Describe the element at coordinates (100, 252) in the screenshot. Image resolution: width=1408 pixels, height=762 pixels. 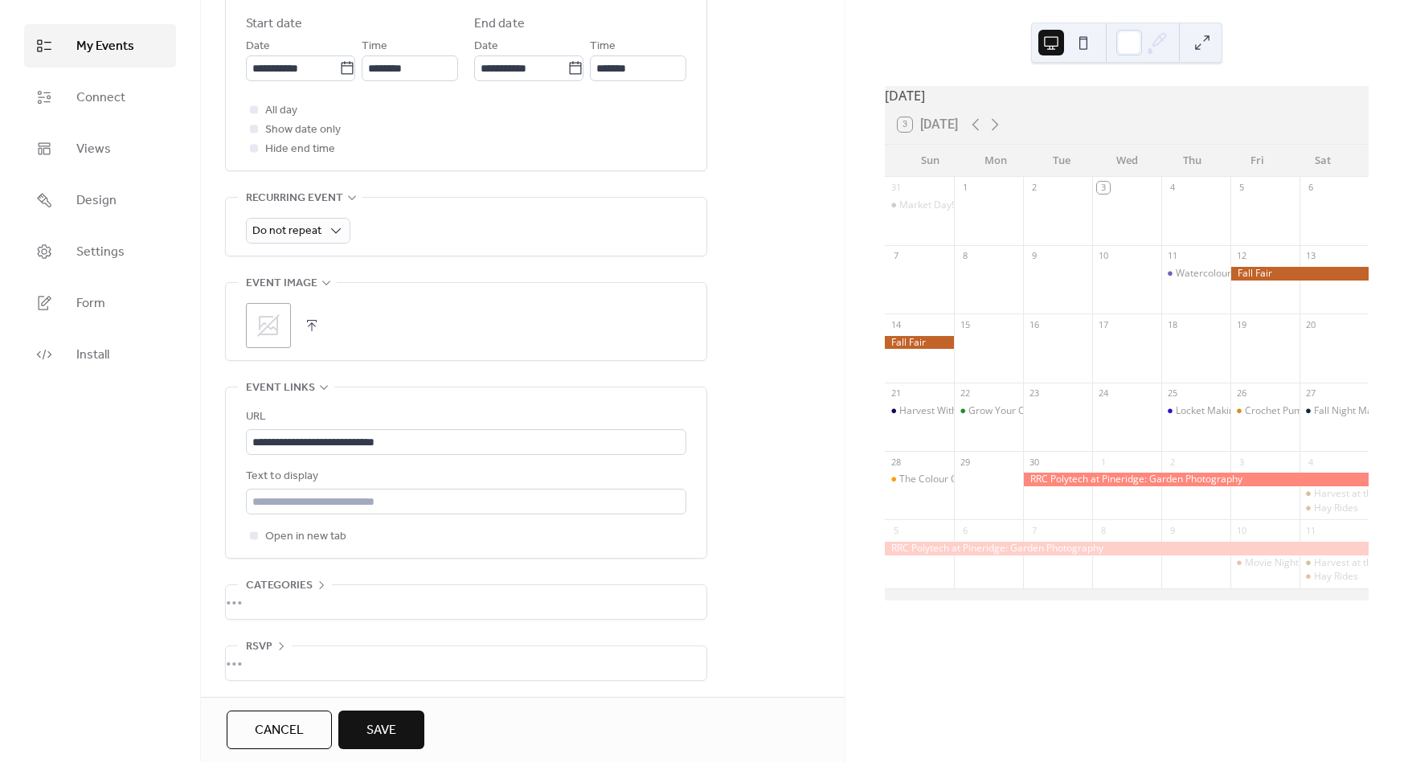
I see `a: Settings` at that location.